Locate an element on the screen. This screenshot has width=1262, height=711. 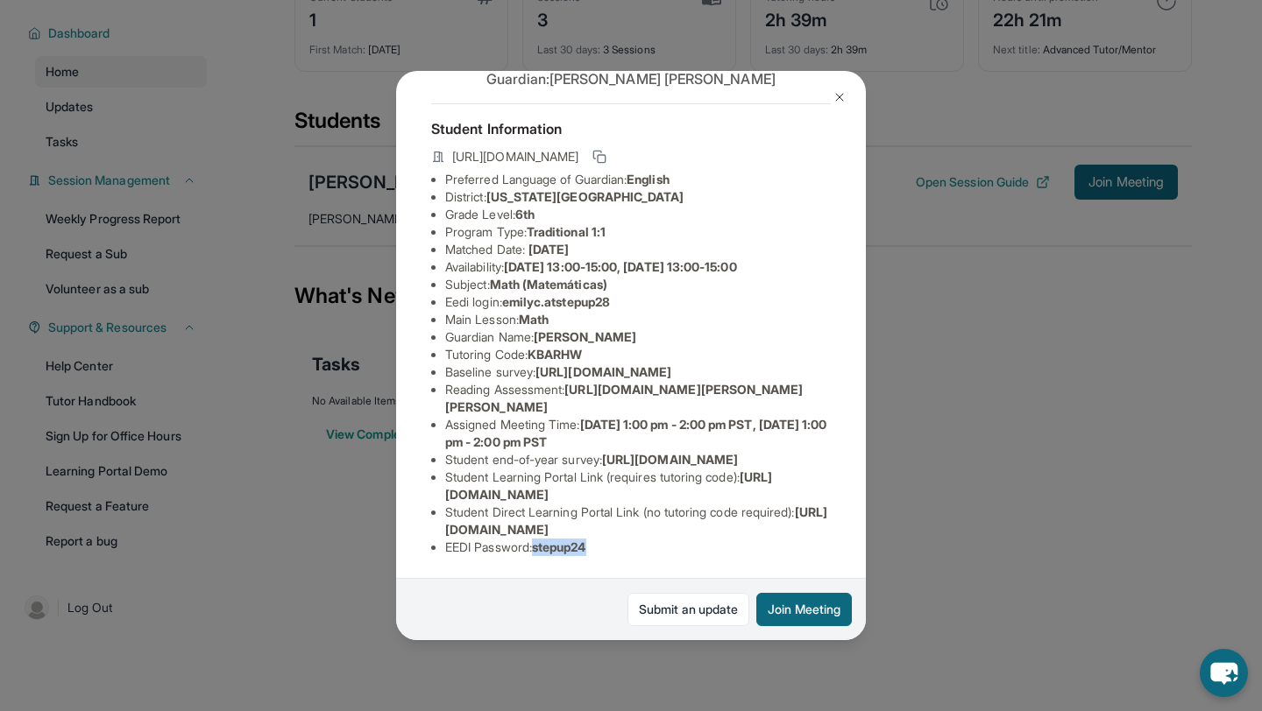
li: Grade Level: is located at coordinates (638, 215).